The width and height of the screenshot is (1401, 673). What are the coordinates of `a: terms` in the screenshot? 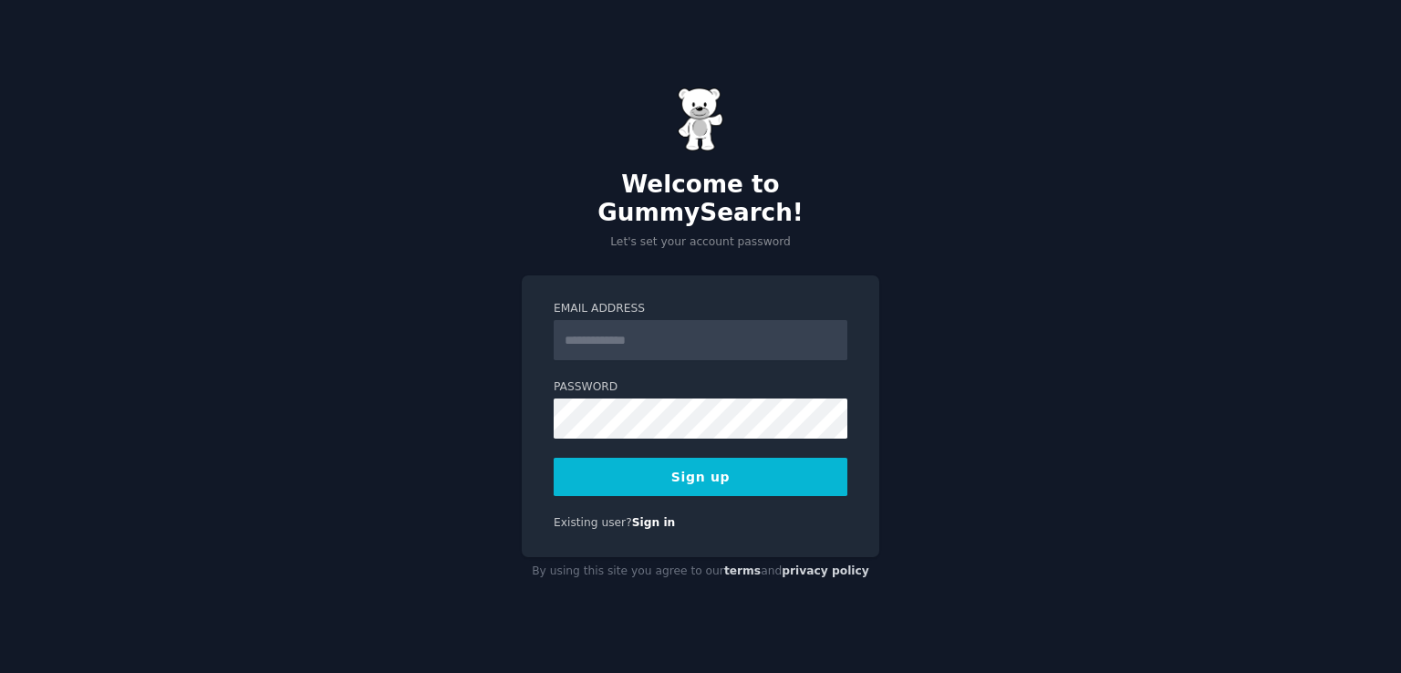 It's located at (743, 571).